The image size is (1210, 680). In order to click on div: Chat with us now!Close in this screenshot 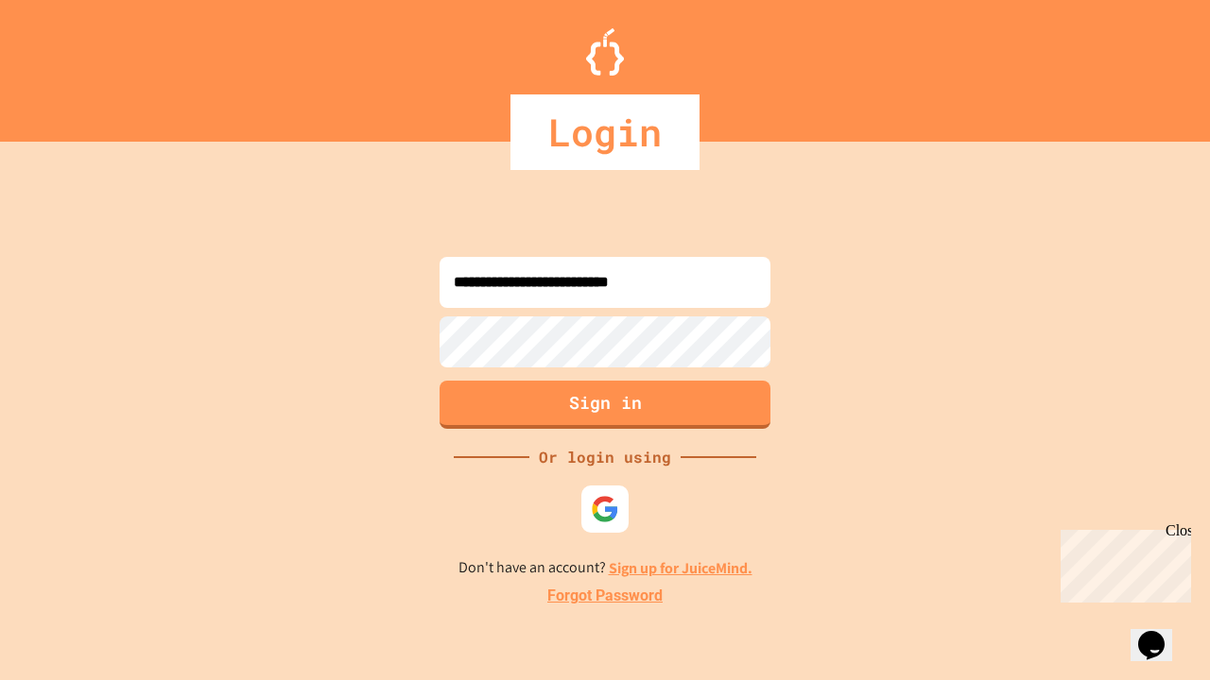, I will do `click(69, 63)`.